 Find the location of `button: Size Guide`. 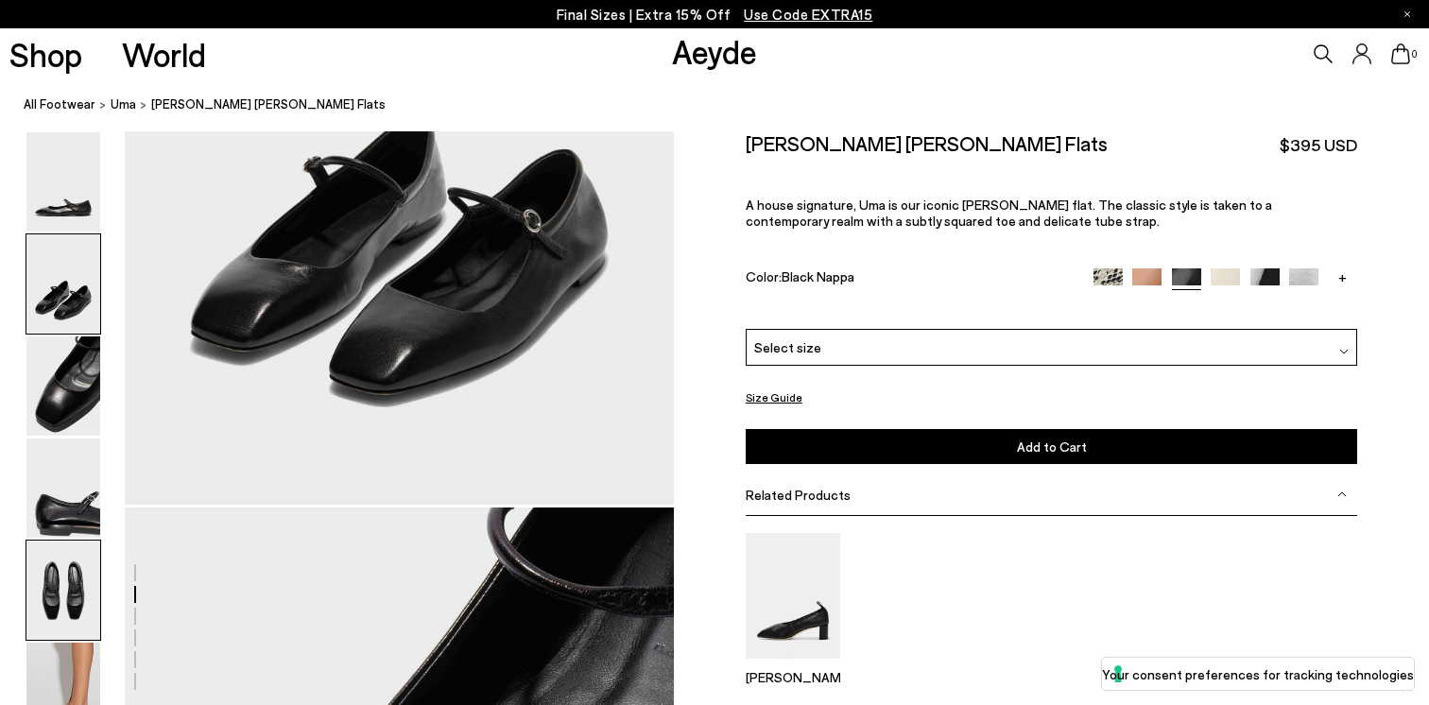

button: Size Guide is located at coordinates (774, 397).